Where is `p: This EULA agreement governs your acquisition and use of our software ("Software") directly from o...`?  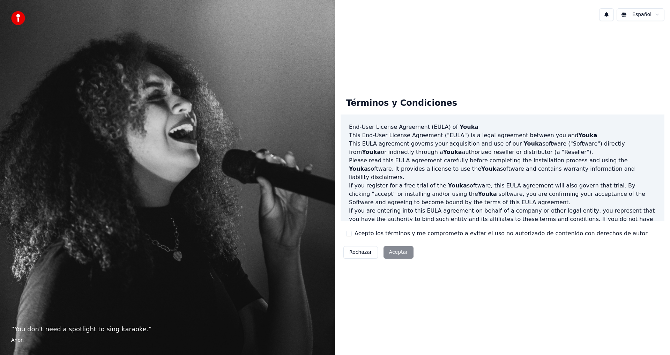
p: This EULA agreement governs your acquisition and use of our software ("Software") directly from o... is located at coordinates (502, 148).